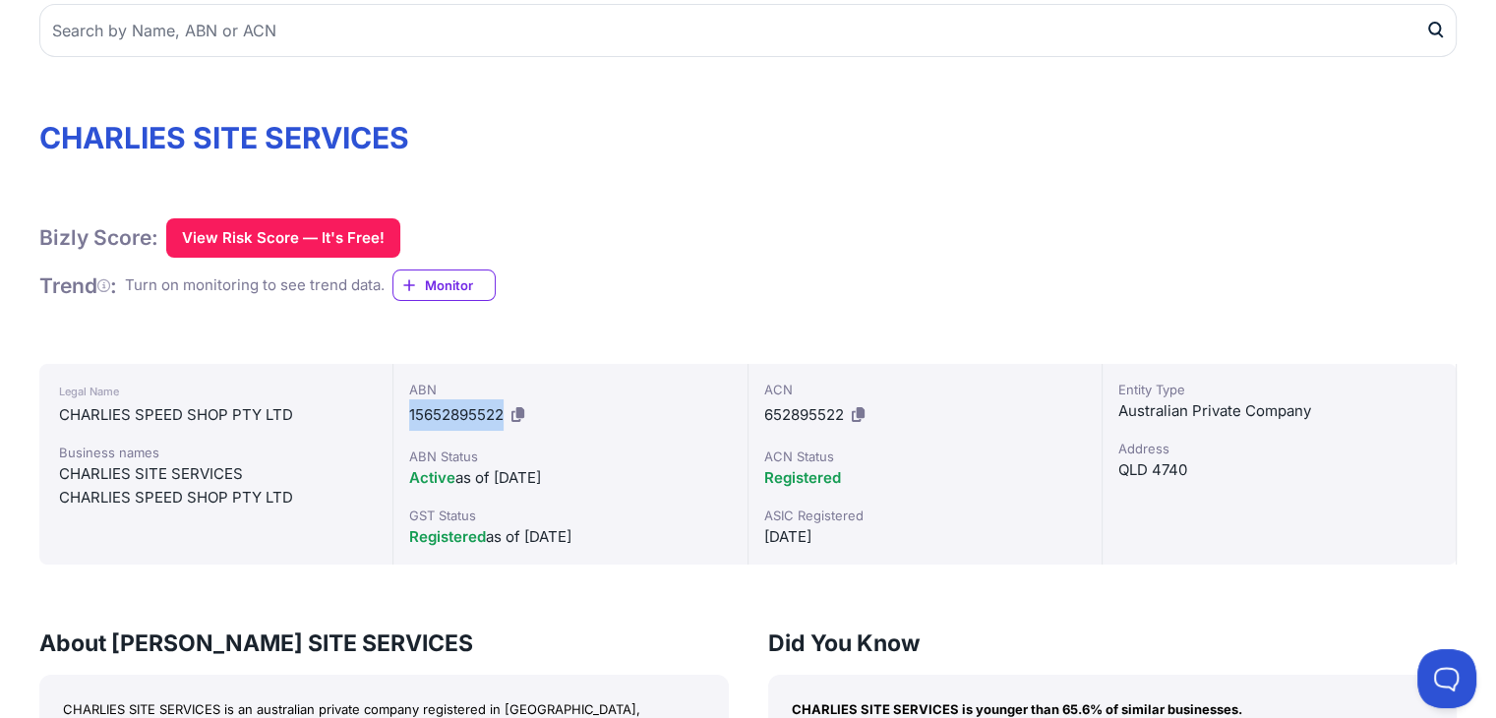 The width and height of the screenshot is (1496, 718). I want to click on div: Entity Type, so click(1279, 389).